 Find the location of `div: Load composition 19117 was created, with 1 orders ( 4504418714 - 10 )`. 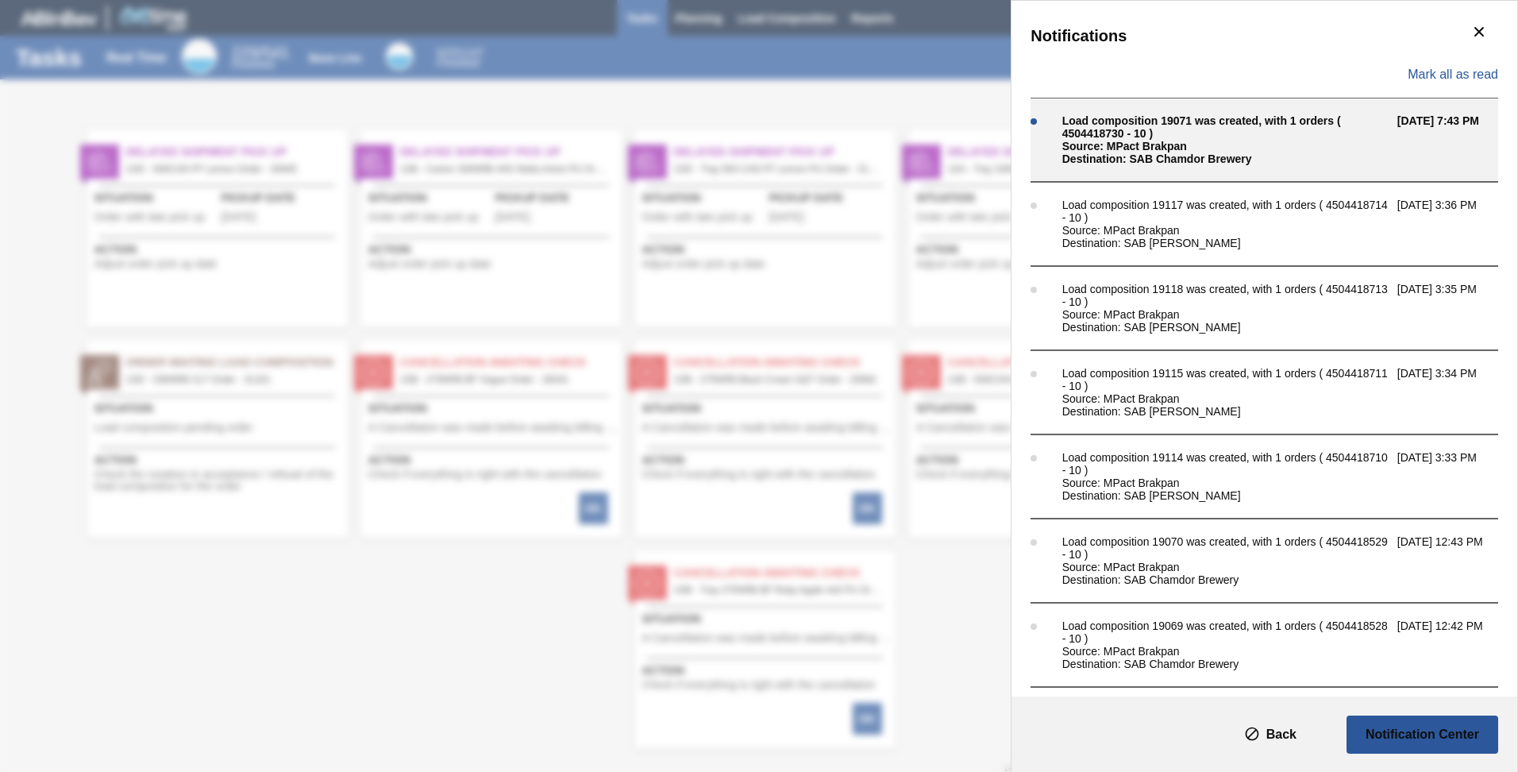

div: Load composition 19117 was created, with 1 orders ( 4504418714 - 10 ) is located at coordinates (1226, 211).